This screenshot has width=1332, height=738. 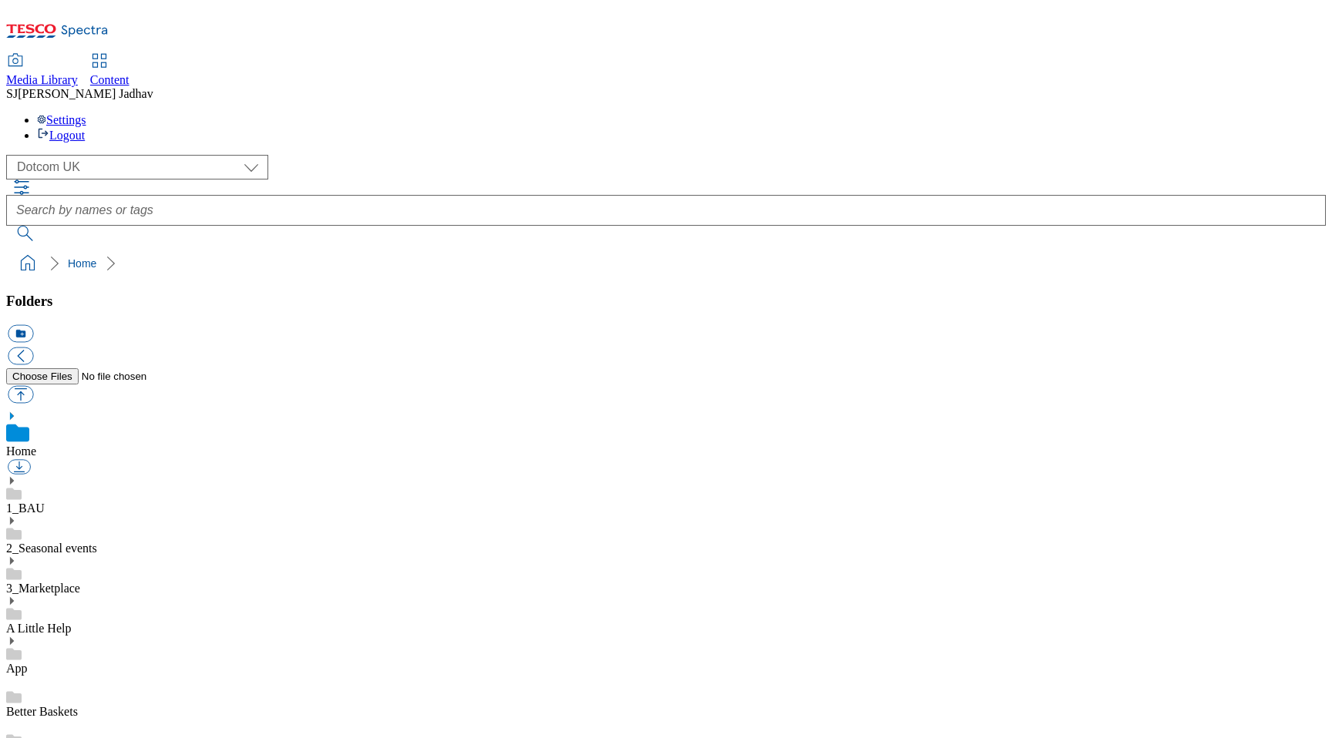 What do you see at coordinates (109, 79) in the screenshot?
I see `span: Content` at bounding box center [109, 79].